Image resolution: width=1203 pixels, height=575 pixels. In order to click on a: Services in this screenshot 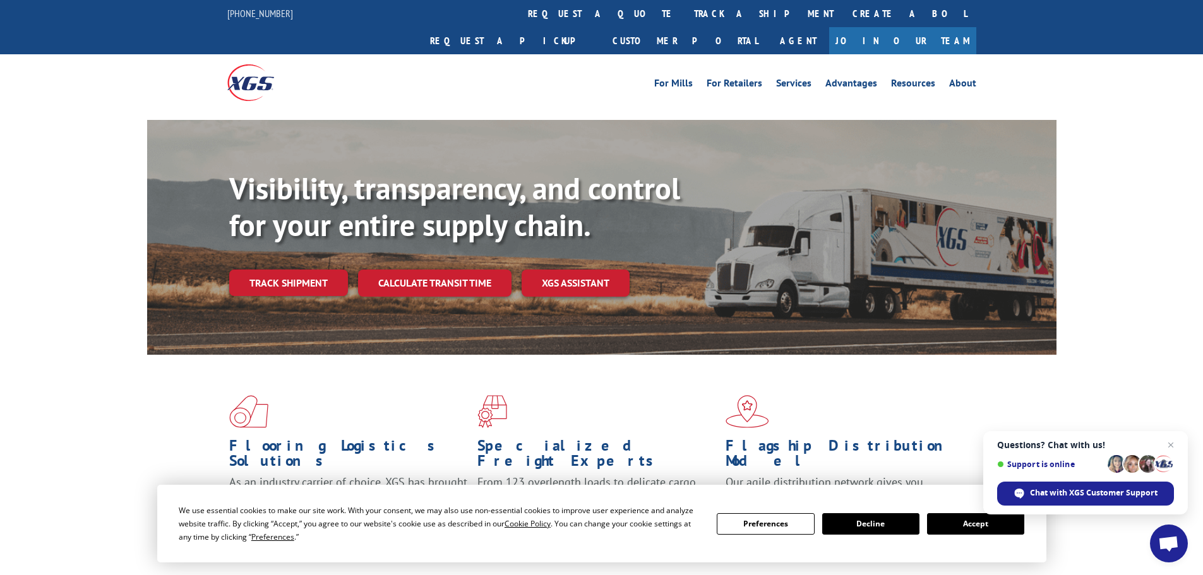, I will do `click(794, 85)`.